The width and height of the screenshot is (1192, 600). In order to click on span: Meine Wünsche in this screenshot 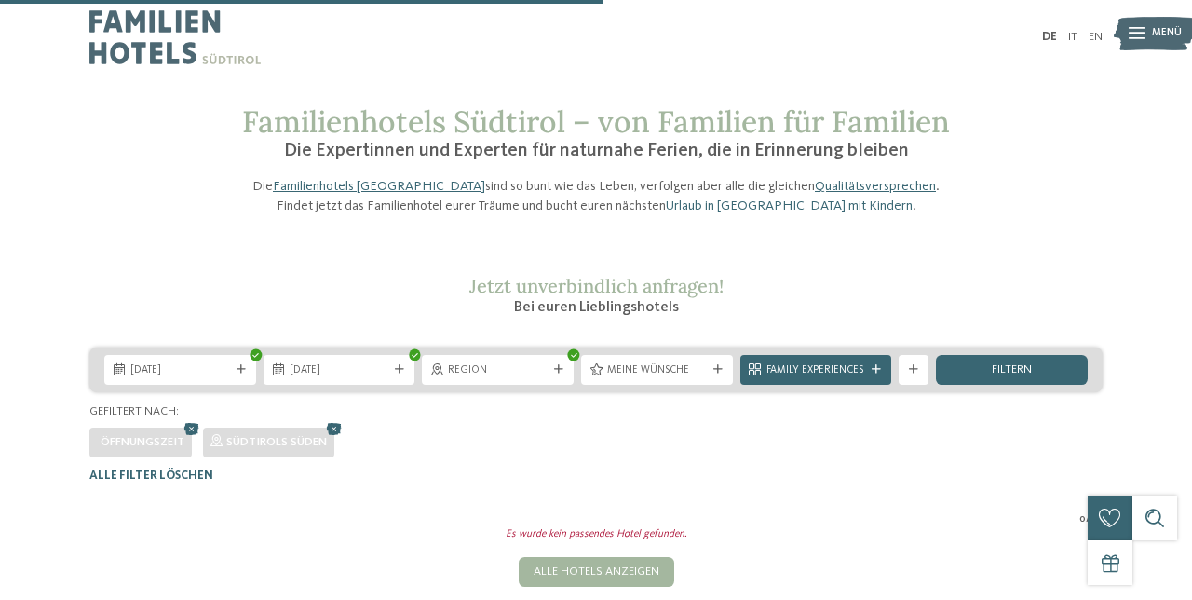, I will do `click(656, 371)`.